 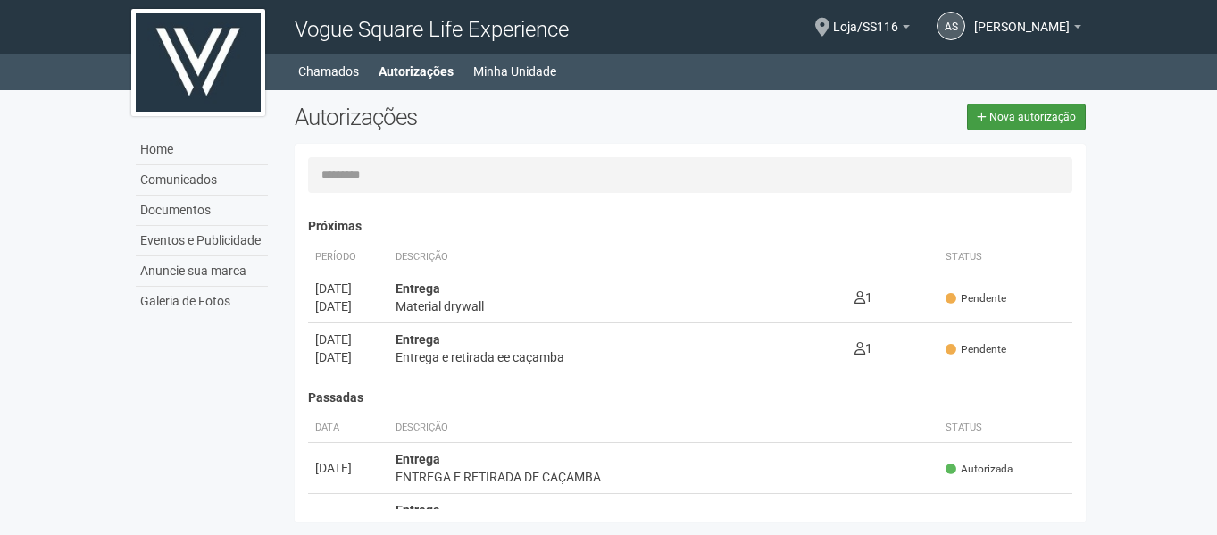 What do you see at coordinates (690, 397) in the screenshot?
I see `h4: Passadas` at bounding box center [690, 397].